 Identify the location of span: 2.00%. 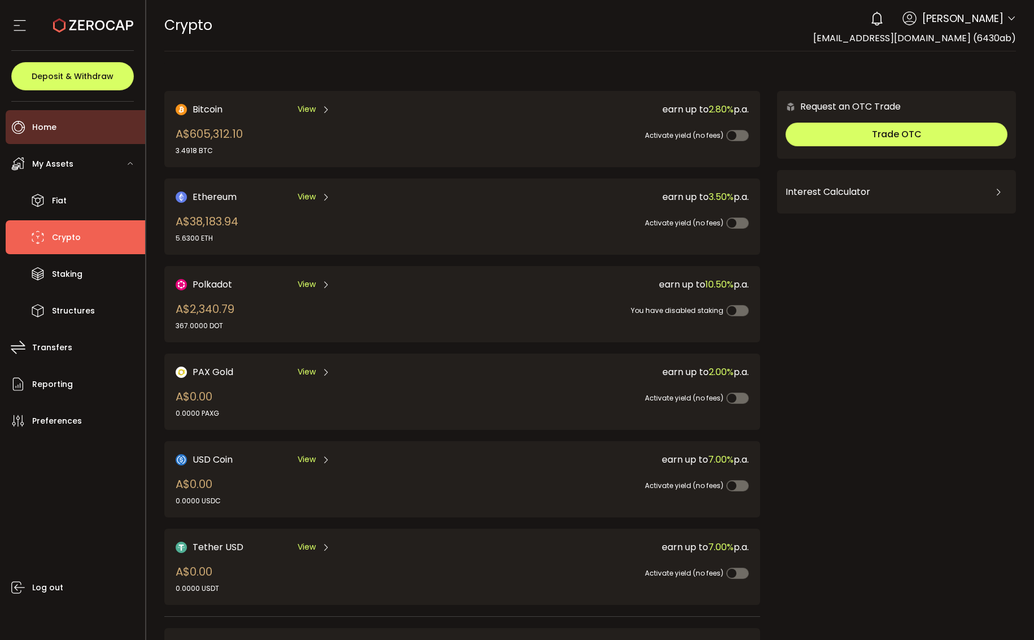
(721, 372).